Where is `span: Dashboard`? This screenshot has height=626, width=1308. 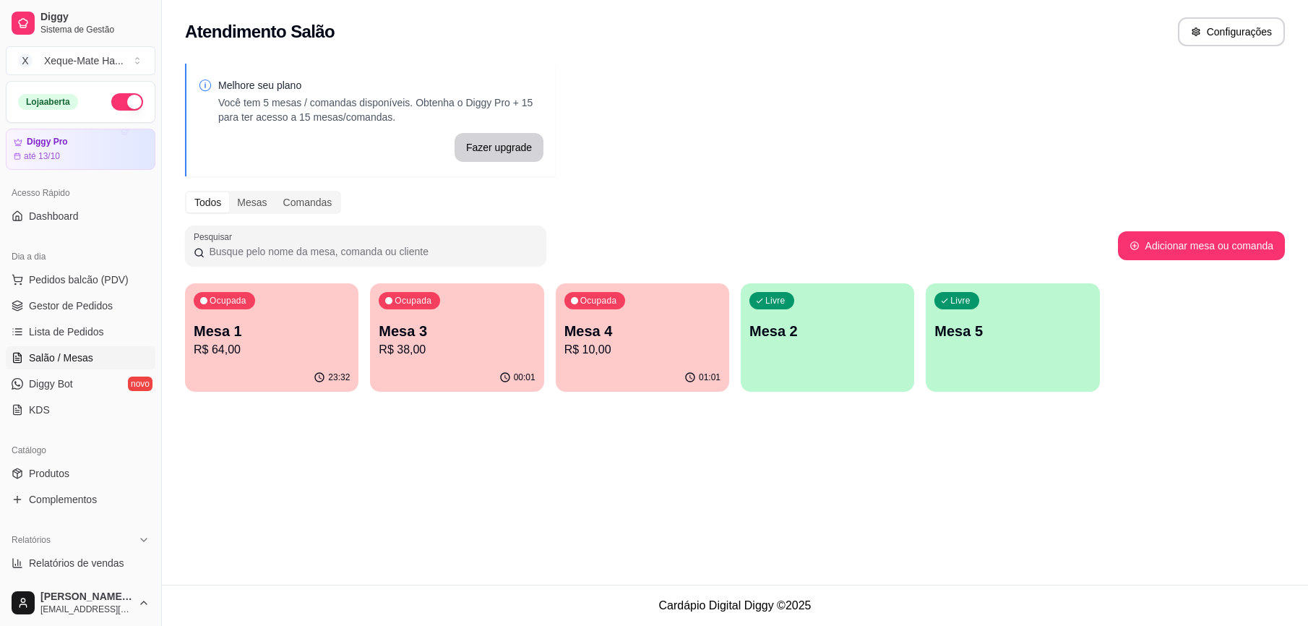 span: Dashboard is located at coordinates (53, 216).